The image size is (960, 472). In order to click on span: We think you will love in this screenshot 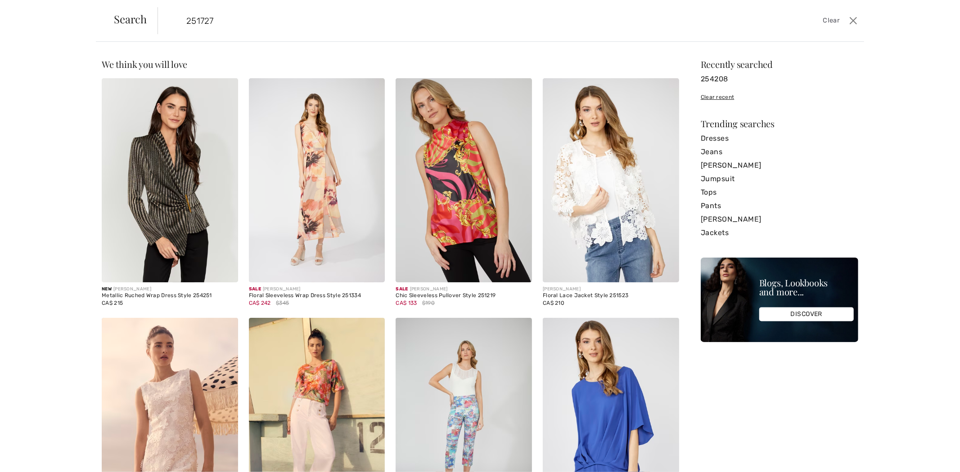, I will do `click(144, 64)`.